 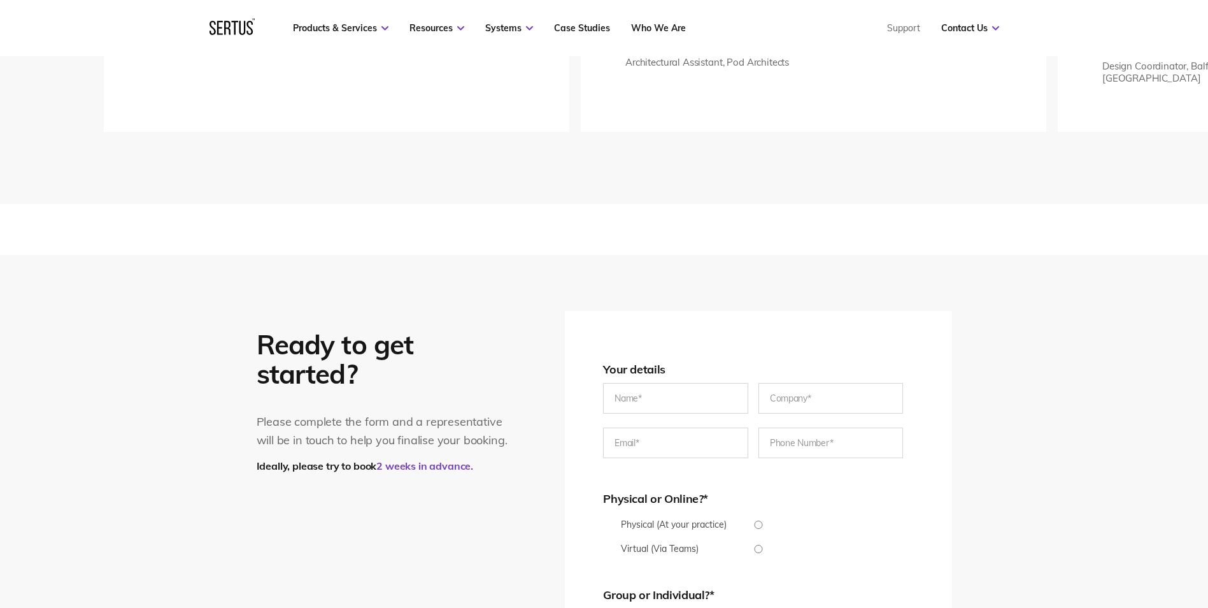 I want to click on a: Products & Services, so click(x=341, y=28).